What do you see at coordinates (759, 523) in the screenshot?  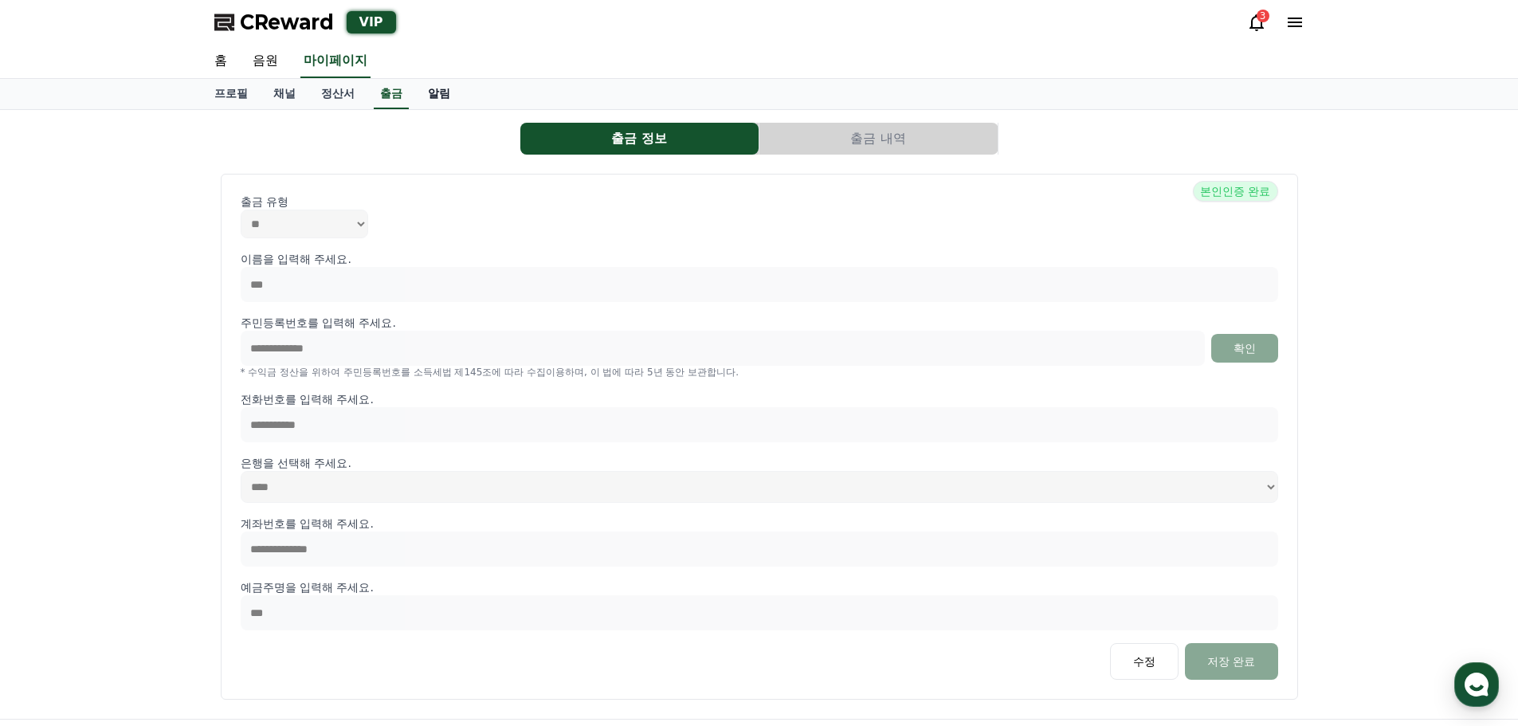 I see `p: 계좌번호를 입력해 주세요.` at bounding box center [759, 523].